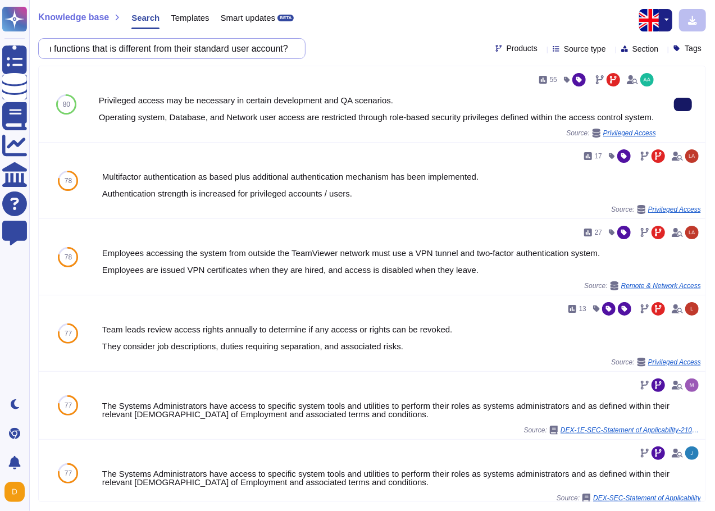  What do you see at coordinates (585, 49) in the screenshot?
I see `span: Source type` at bounding box center [585, 49].